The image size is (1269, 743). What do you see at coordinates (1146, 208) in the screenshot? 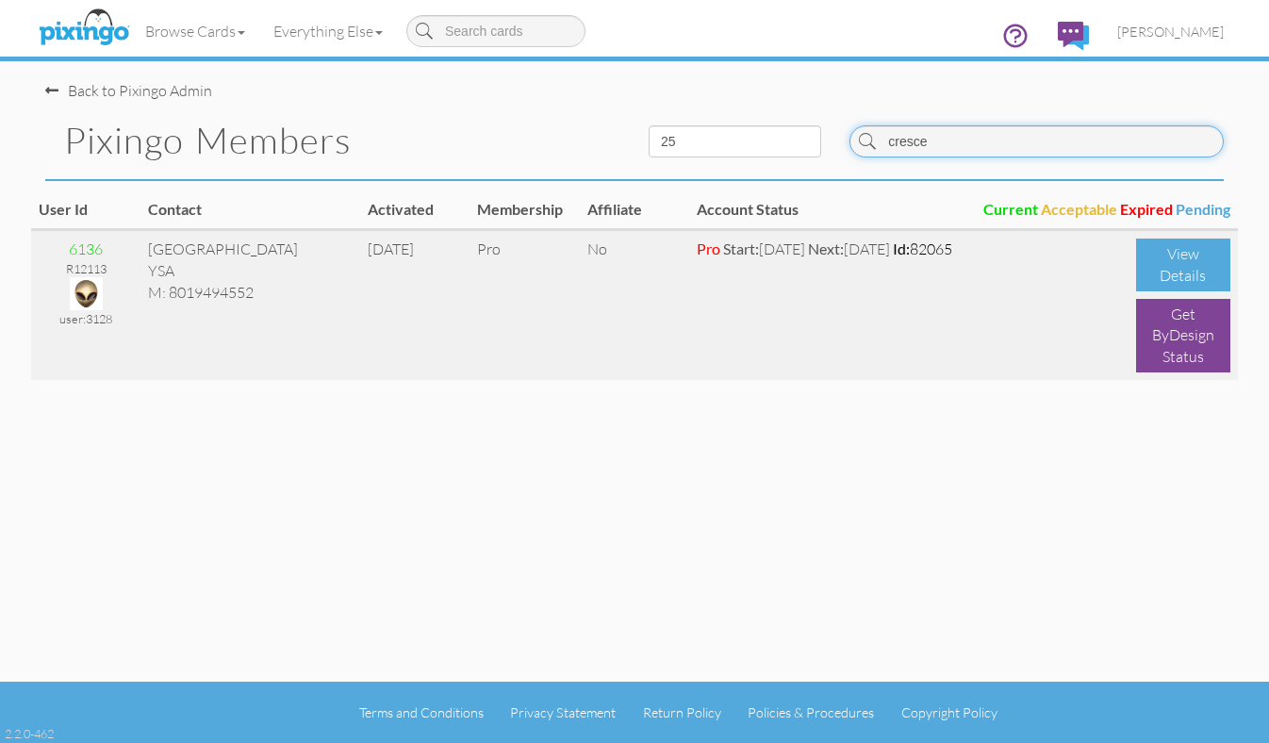
I see `span: Expired` at bounding box center [1146, 208].